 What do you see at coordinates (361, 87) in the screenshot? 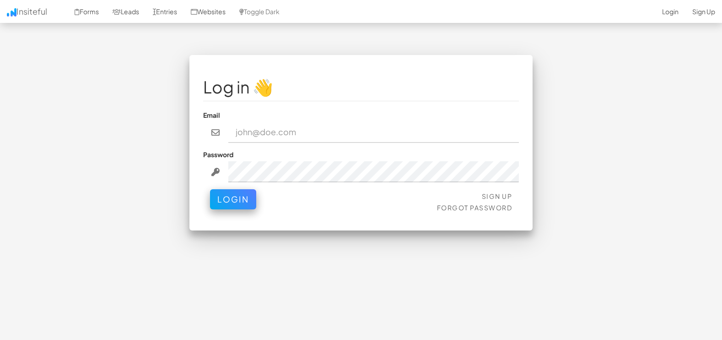
I see `h1: Log in 👋` at bounding box center [361, 87].